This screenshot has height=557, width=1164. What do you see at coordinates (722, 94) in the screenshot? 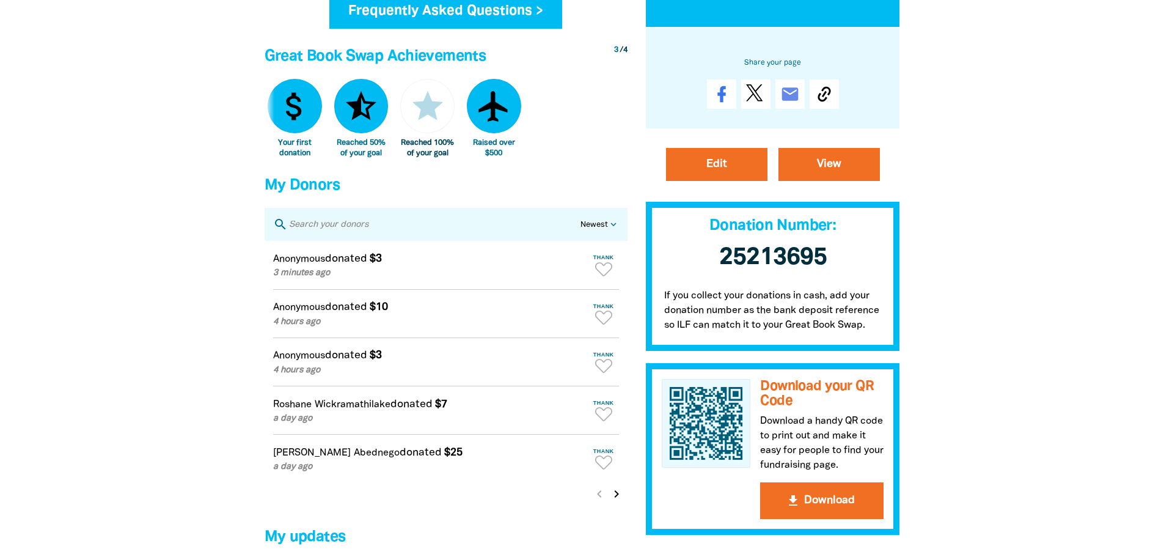
I see `a: Share` at bounding box center [722, 94].